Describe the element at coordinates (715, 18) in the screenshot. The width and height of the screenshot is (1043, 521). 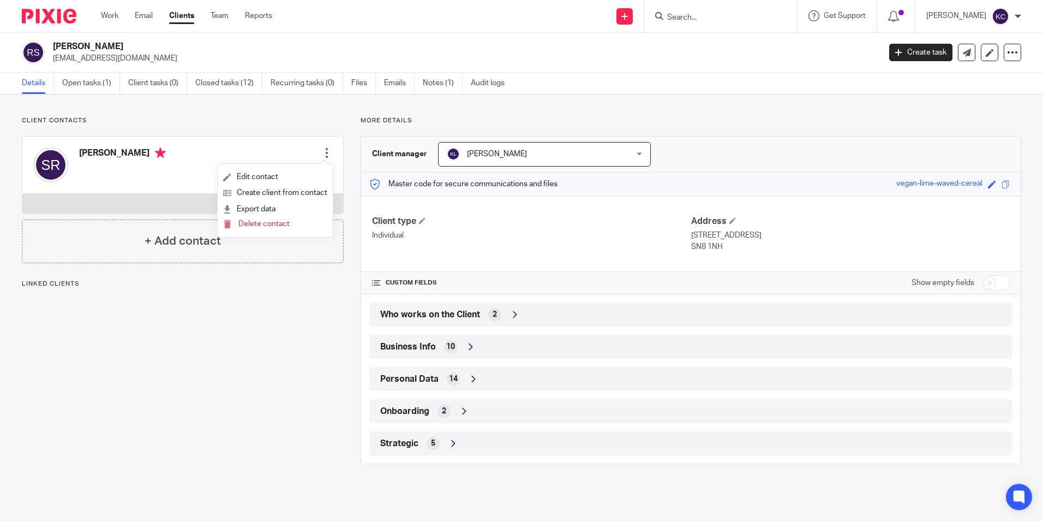
I see `input: Search` at that location.